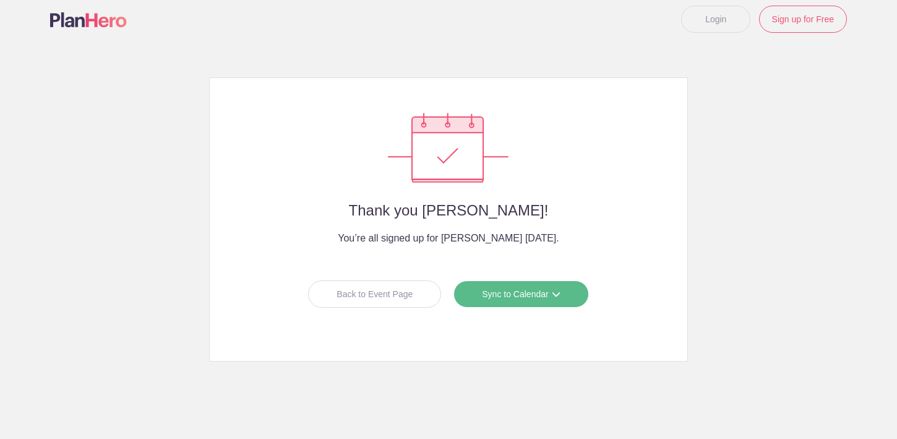 Image resolution: width=897 pixels, height=439 pixels. What do you see at coordinates (521, 294) in the screenshot?
I see `a: Sync to Calendar` at bounding box center [521, 294].